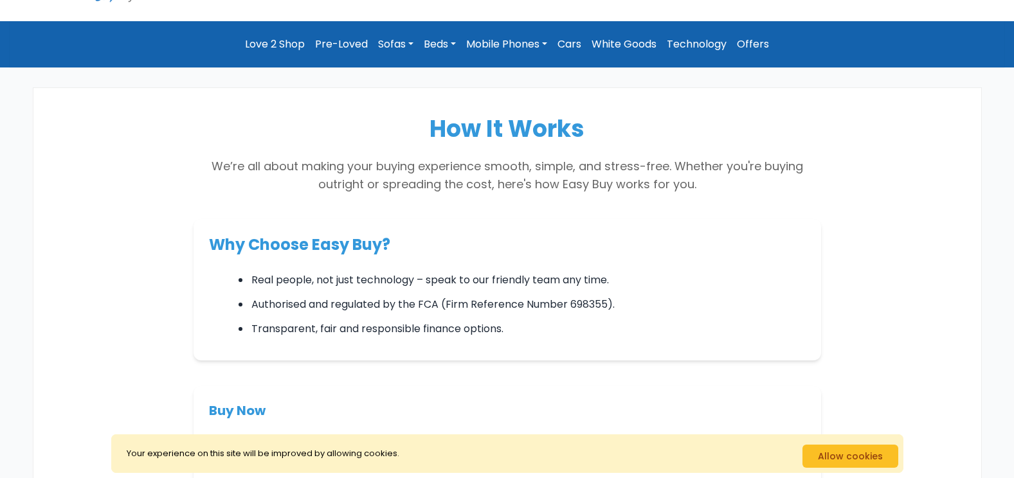  I want to click on li: Real people, not just technology – speak to our friendly team any time., so click(528, 280).